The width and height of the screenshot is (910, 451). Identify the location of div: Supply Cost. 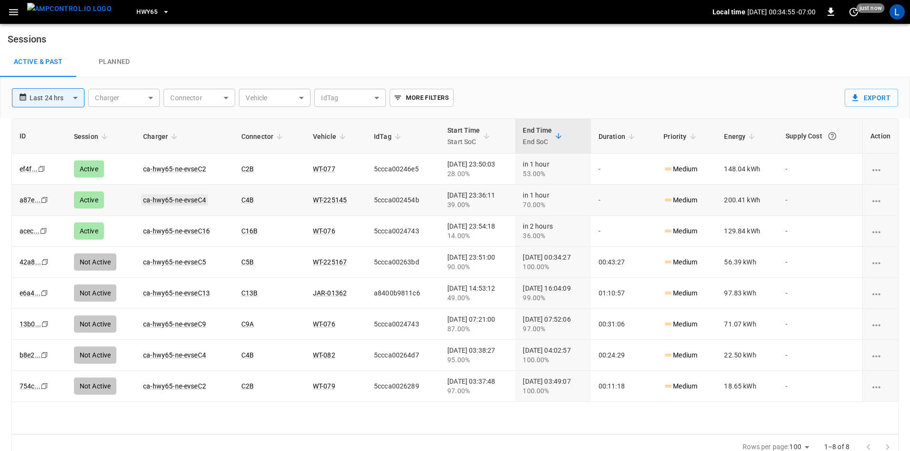
(820, 136).